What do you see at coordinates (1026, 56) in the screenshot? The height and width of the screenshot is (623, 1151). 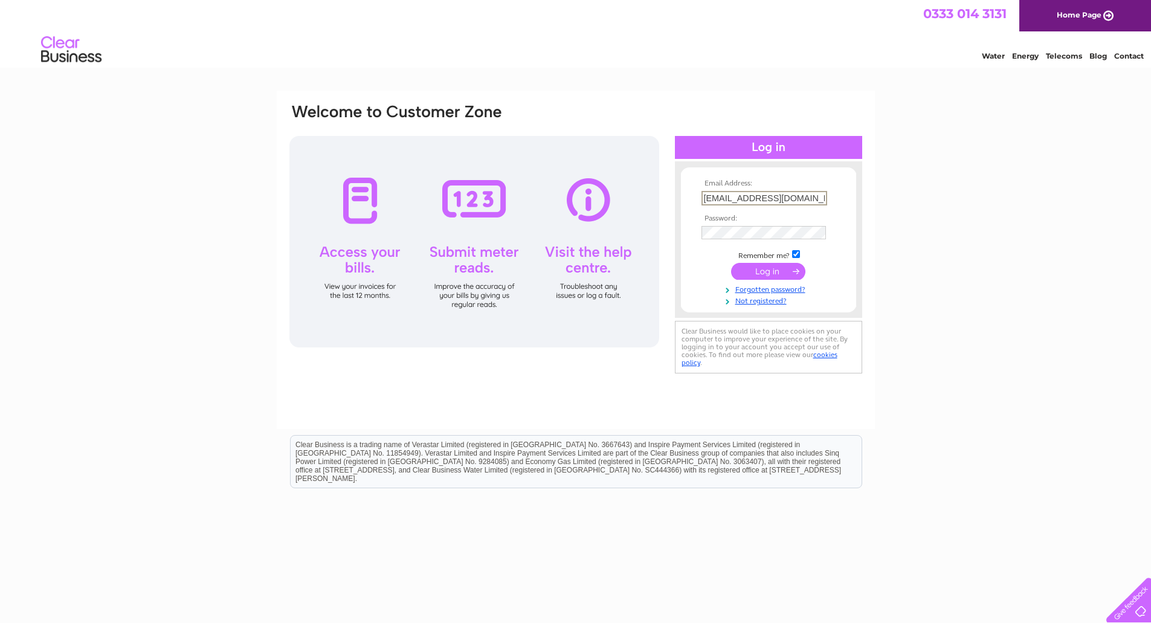 I see `a: Energy` at bounding box center [1026, 56].